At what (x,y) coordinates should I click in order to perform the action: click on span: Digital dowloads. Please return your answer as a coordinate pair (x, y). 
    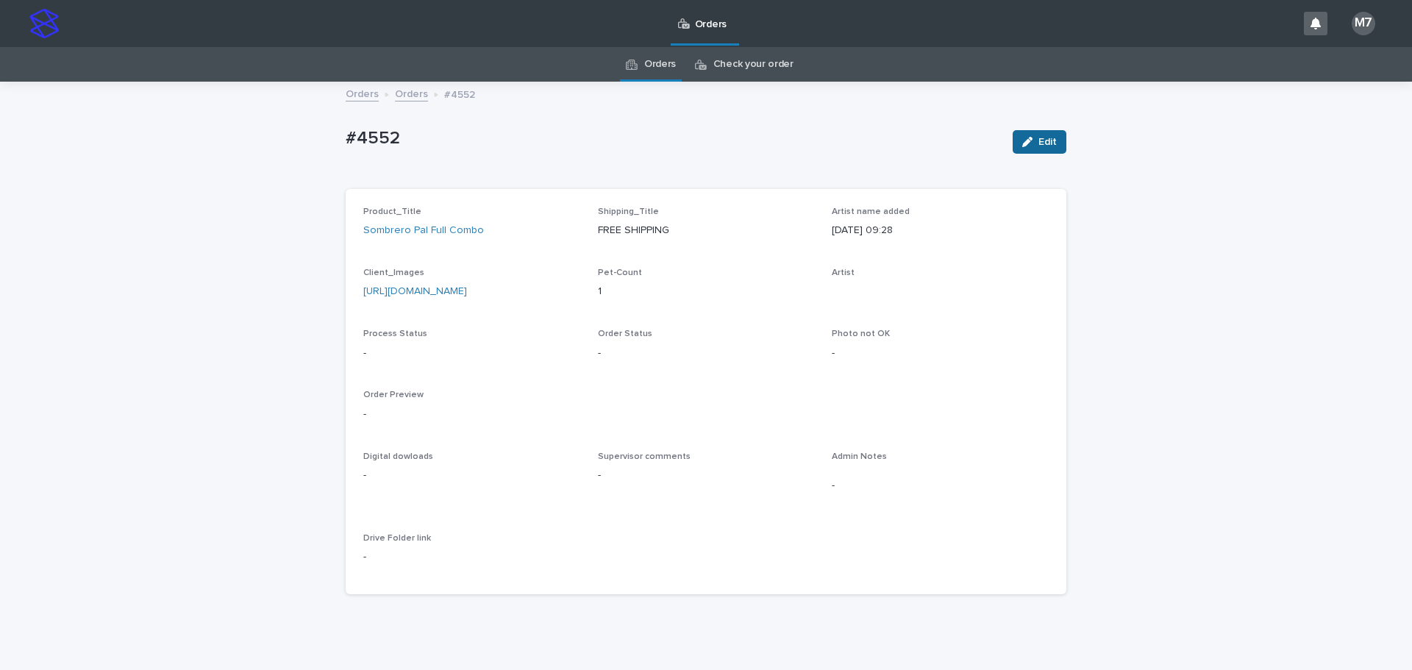
    Looking at the image, I should click on (398, 457).